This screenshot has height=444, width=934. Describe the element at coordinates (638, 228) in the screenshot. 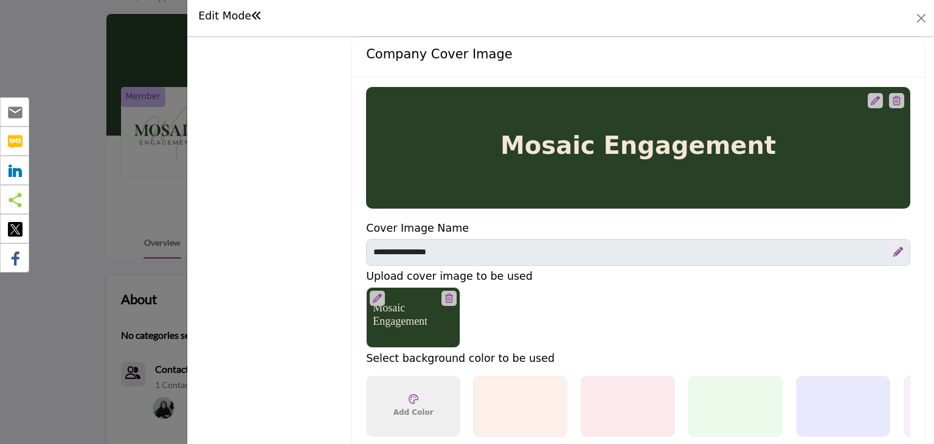

I see `h5: Cover Image Name` at that location.